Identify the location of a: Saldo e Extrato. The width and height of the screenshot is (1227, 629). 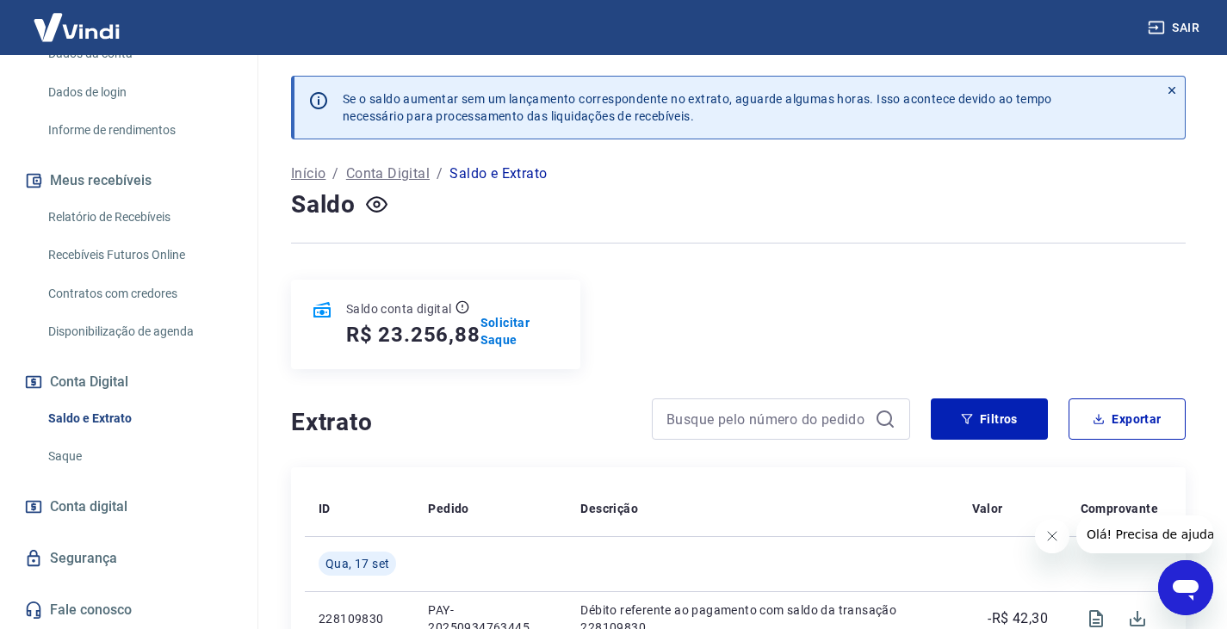
(139, 418).